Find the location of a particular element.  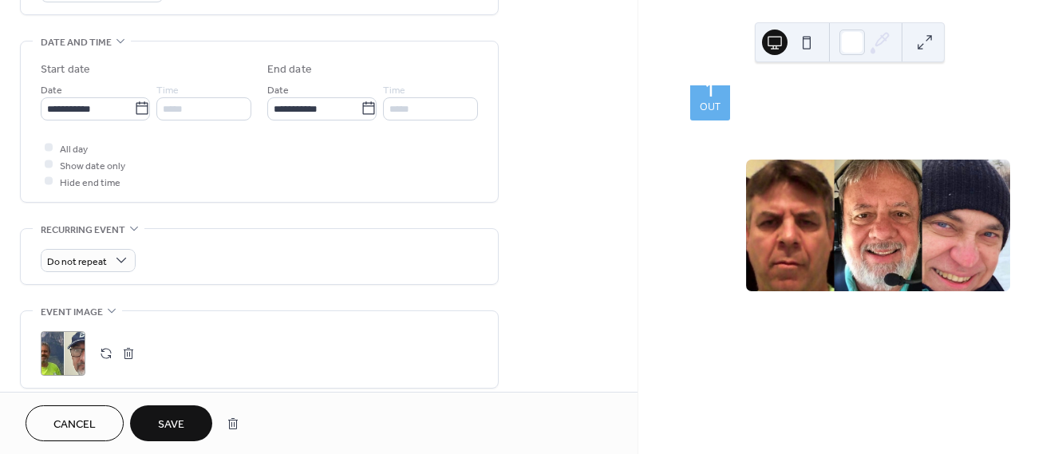

a: Cancel is located at coordinates (74, 423).